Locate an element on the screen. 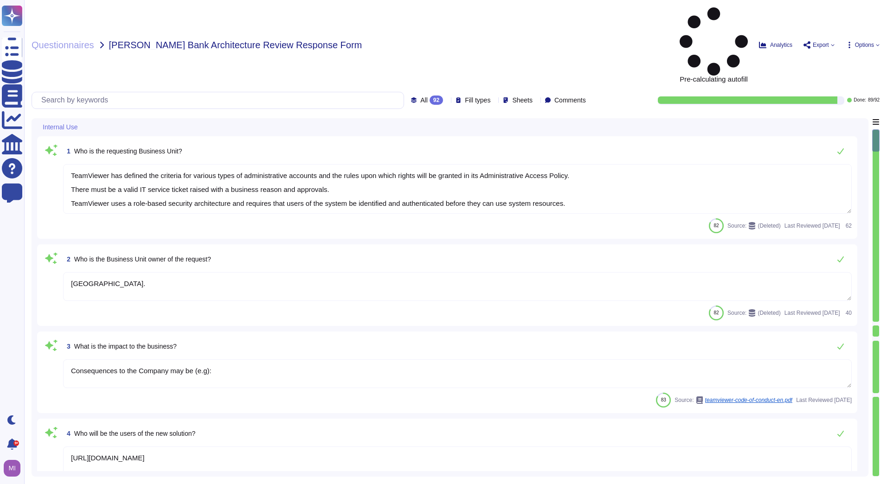  span: Analytics is located at coordinates (781, 45).